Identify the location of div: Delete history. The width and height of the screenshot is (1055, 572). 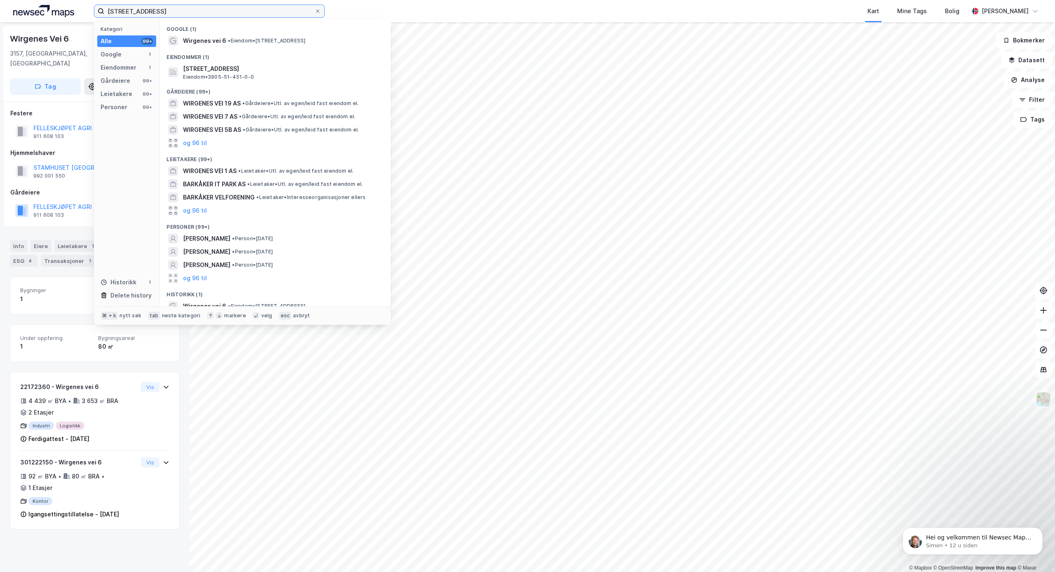
(131, 295).